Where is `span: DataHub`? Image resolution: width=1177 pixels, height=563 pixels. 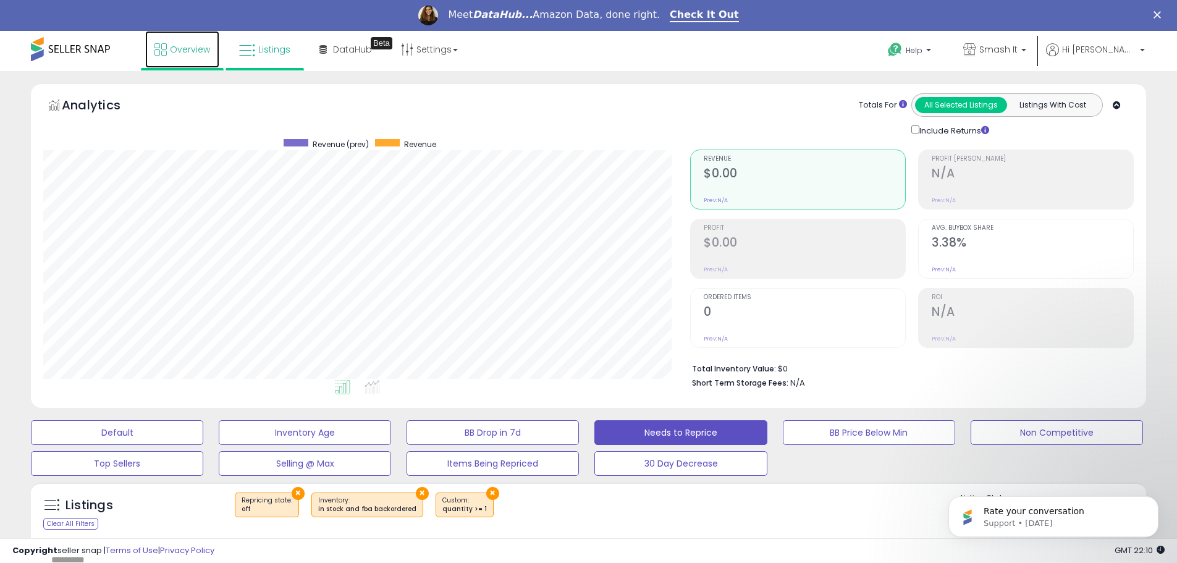 span: DataHub is located at coordinates (352, 49).